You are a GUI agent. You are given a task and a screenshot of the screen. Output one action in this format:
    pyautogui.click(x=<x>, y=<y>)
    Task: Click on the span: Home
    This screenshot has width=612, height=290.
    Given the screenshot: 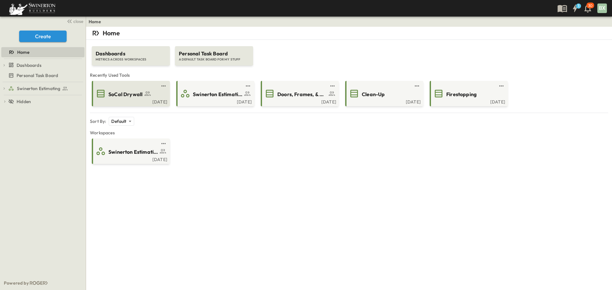 What is the action you would take?
    pyautogui.click(x=23, y=52)
    